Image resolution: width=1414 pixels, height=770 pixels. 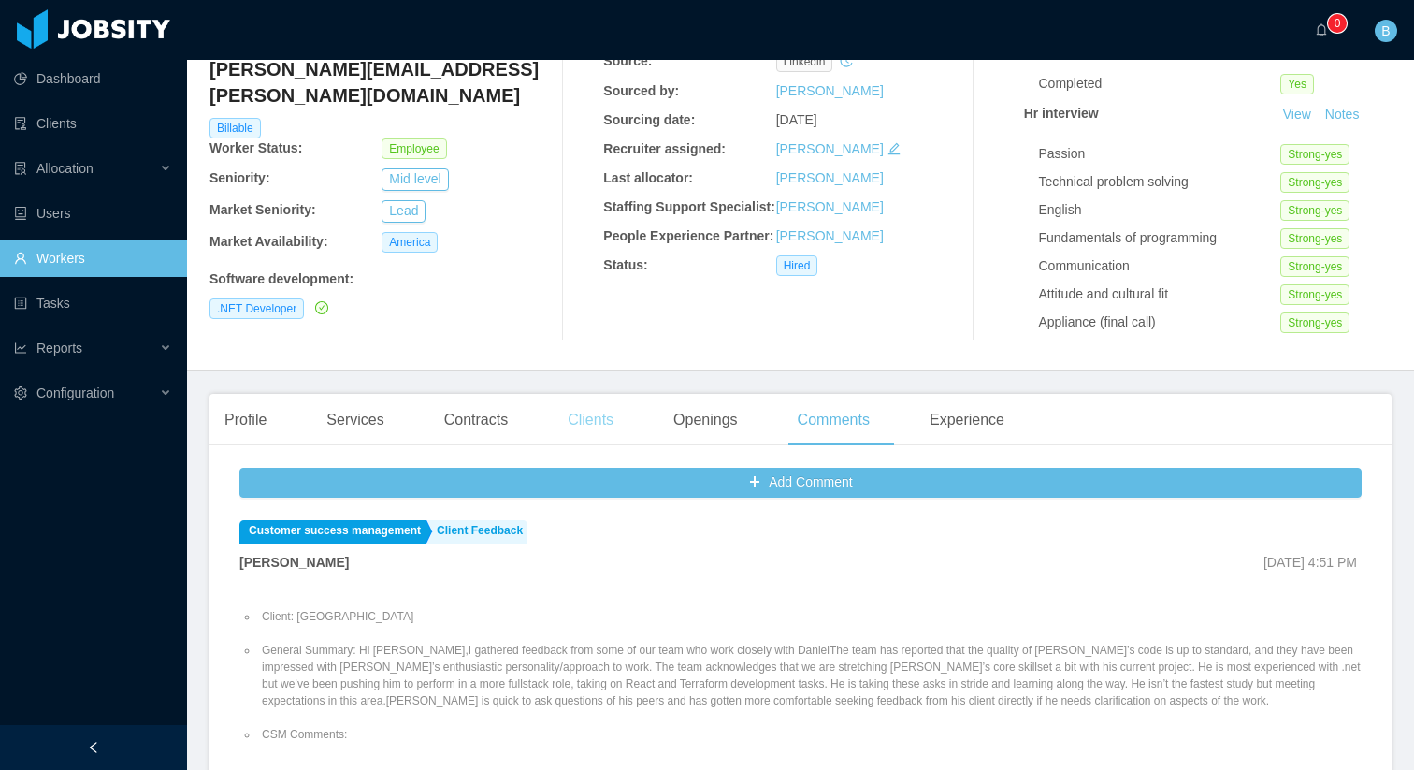 I want to click on a: icon: pie-chartDashboard, so click(x=93, y=79).